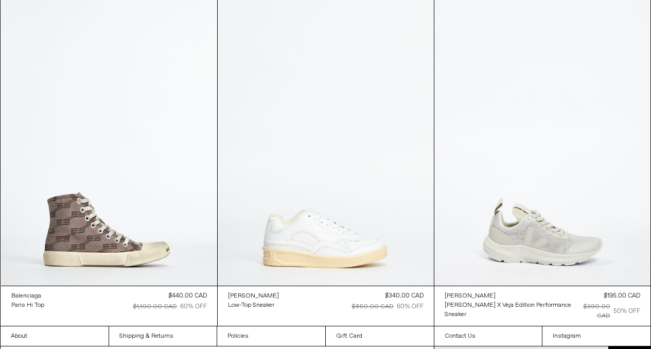 The height and width of the screenshot is (349, 651). Describe the element at coordinates (372, 307) in the screenshot. I see `div: $850.00 CAD` at that location.